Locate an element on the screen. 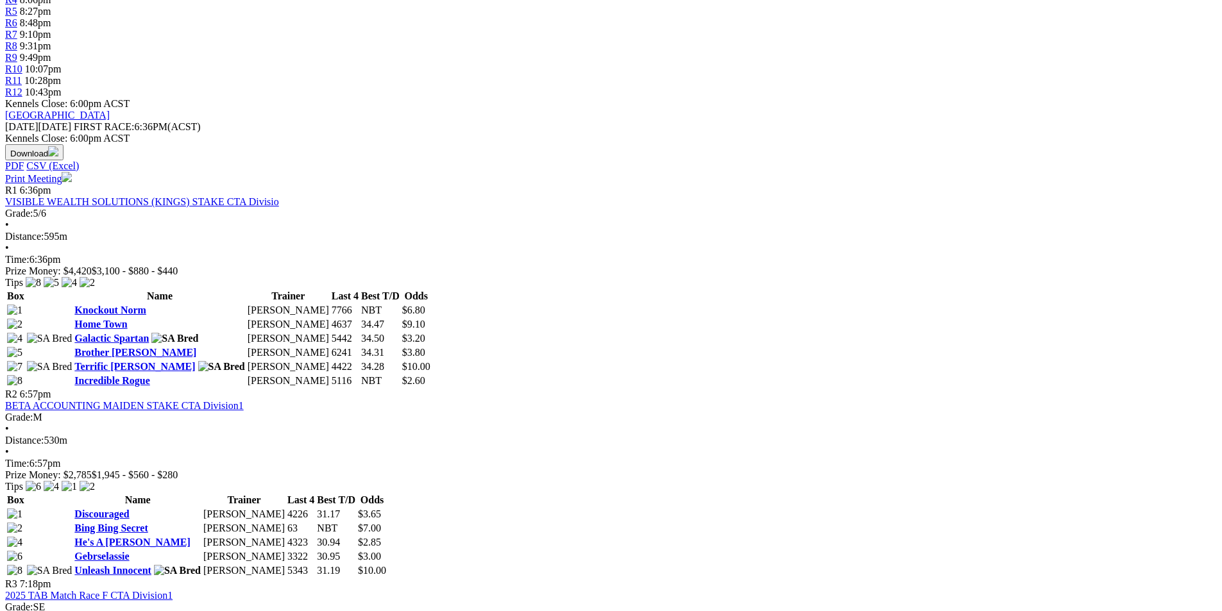 This screenshot has height=611, width=1222. span: $2.85 is located at coordinates (370, 542).